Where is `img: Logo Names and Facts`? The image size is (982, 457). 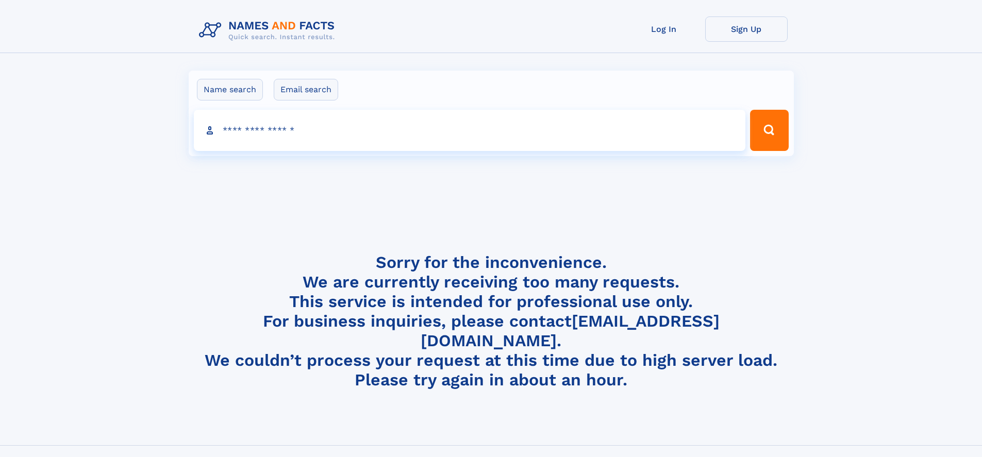 img: Logo Names and Facts is located at coordinates (269, 30).